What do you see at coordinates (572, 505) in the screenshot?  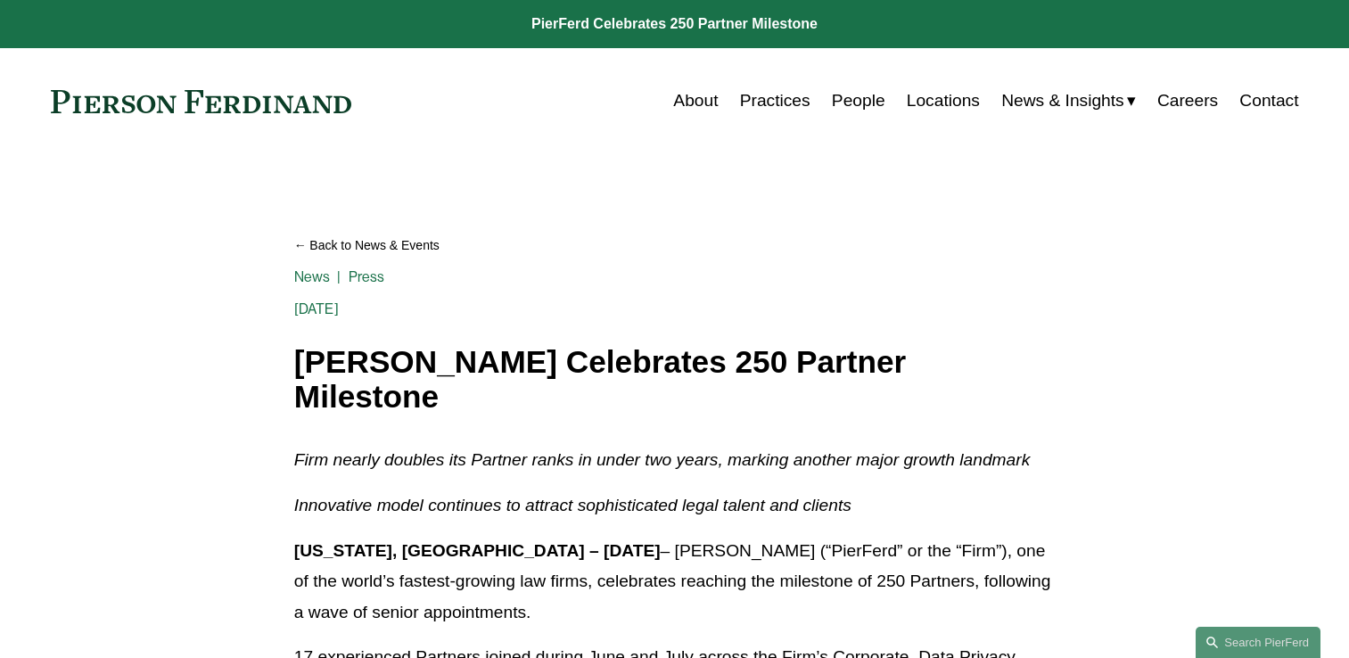 I see `em: Innovative model continues to attract sophisticated legal talent and clients` at bounding box center [572, 505].